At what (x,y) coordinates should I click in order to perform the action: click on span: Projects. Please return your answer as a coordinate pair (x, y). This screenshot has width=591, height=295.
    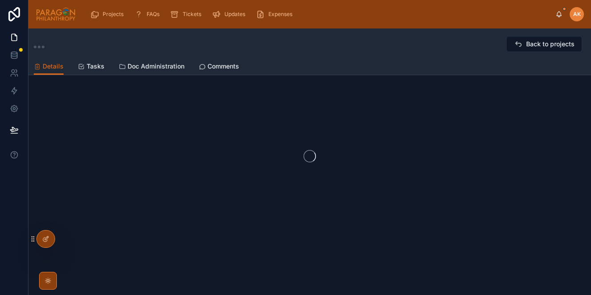
    Looking at the image, I should click on (113, 14).